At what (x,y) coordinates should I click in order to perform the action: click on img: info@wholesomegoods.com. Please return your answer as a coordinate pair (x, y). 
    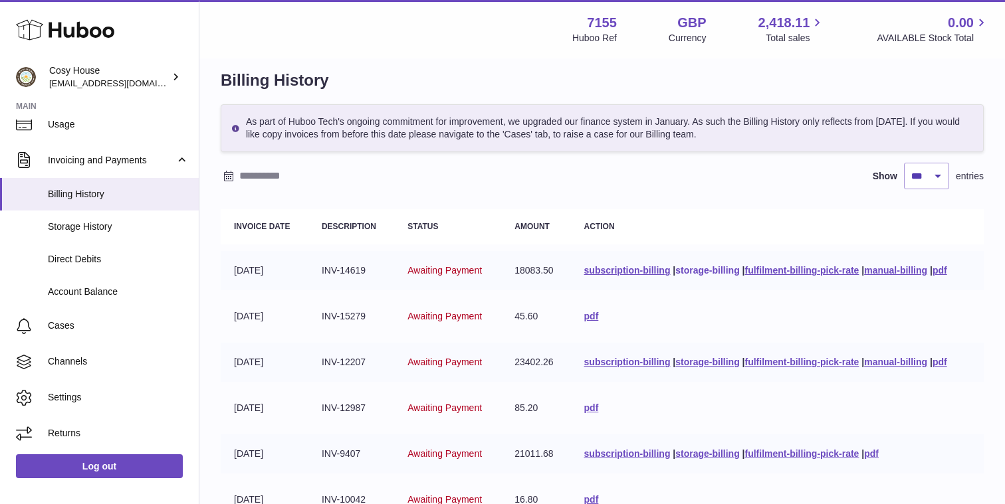
    Looking at the image, I should click on (26, 77).